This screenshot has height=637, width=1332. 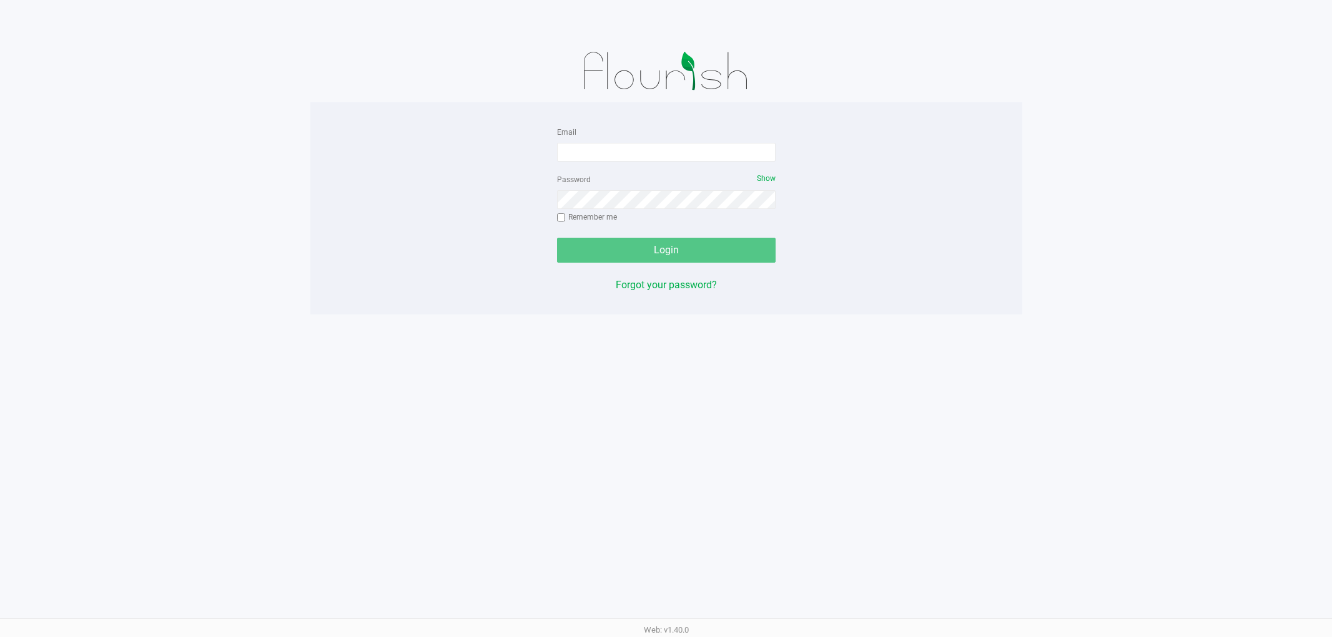 What do you see at coordinates (666, 630) in the screenshot?
I see `span: Web: v1.40.0` at bounding box center [666, 630].